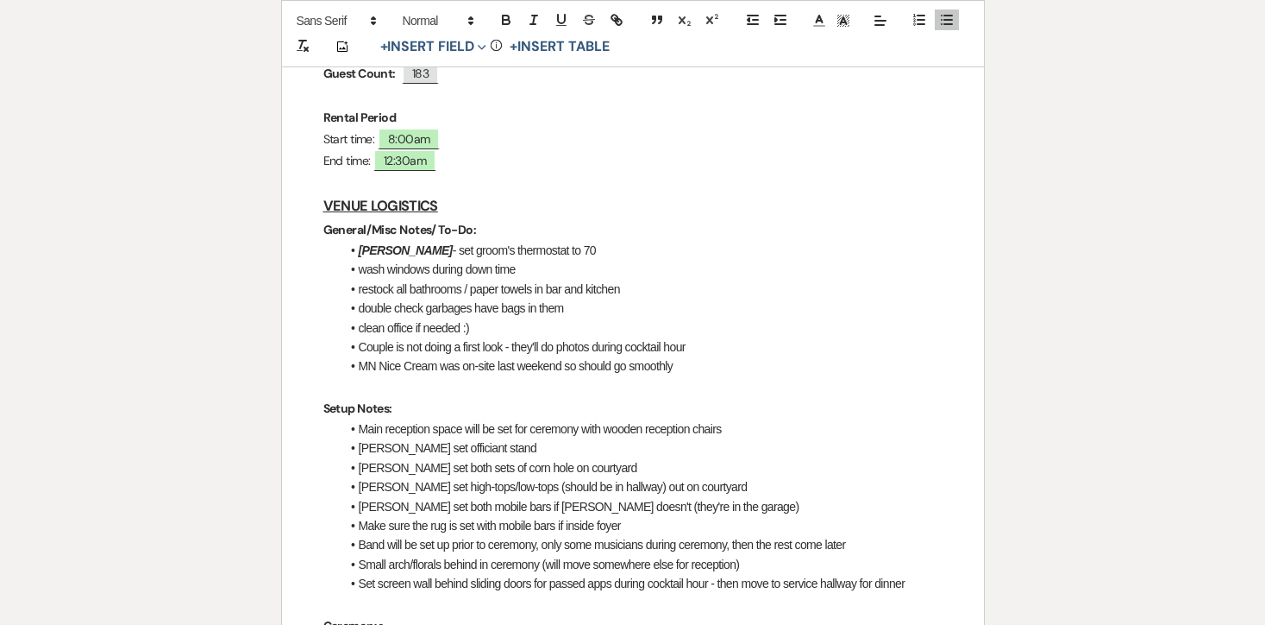 The width and height of the screenshot is (1265, 625). I want to click on u: VENUE LOGISTICS, so click(380, 205).